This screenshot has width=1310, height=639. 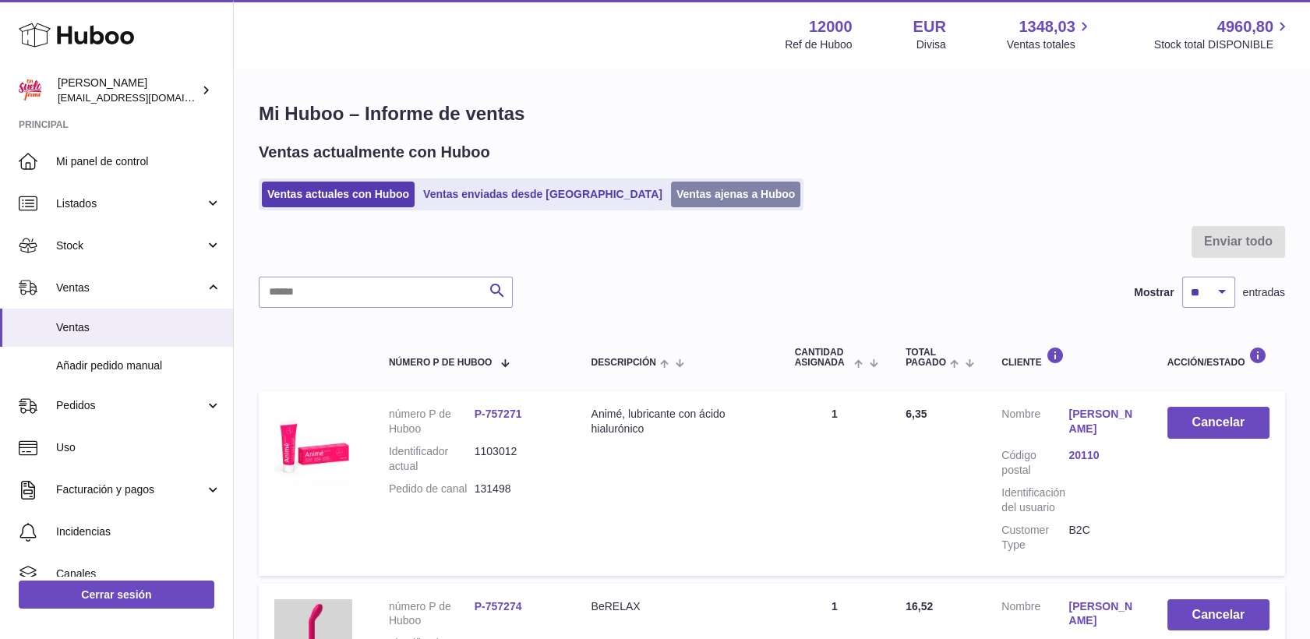 I want to click on dt: Código postal, so click(x=1035, y=463).